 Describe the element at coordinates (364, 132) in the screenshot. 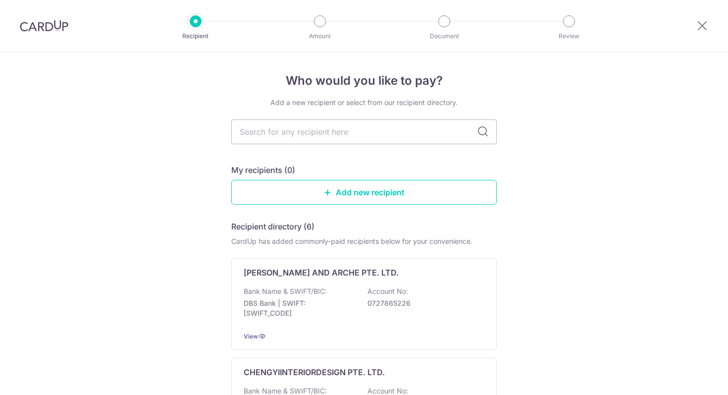

I see `input: Search for any recipient here` at that location.